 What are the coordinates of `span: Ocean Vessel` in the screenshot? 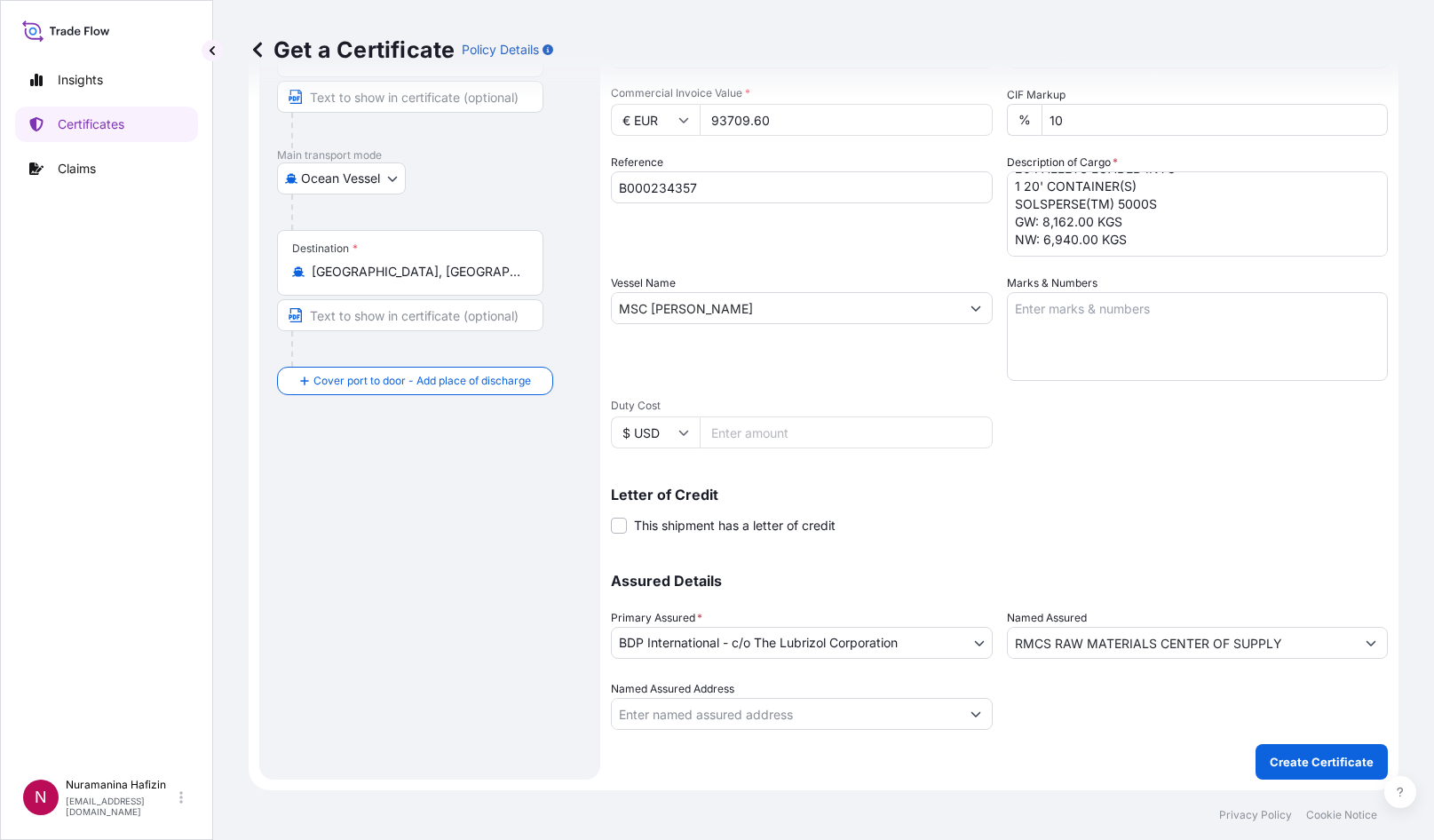 It's located at (340, 178).